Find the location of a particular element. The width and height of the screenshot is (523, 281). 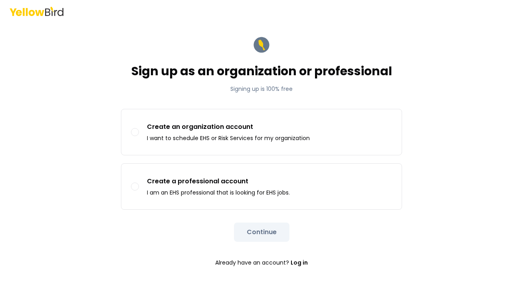

p: I want to schedule EHS or Risk Services for my organization is located at coordinates (229, 138).